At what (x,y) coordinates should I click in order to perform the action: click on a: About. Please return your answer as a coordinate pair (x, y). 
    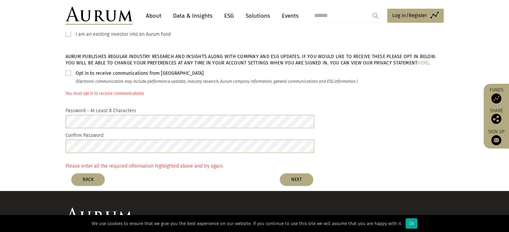
    Looking at the image, I should click on (154, 16).